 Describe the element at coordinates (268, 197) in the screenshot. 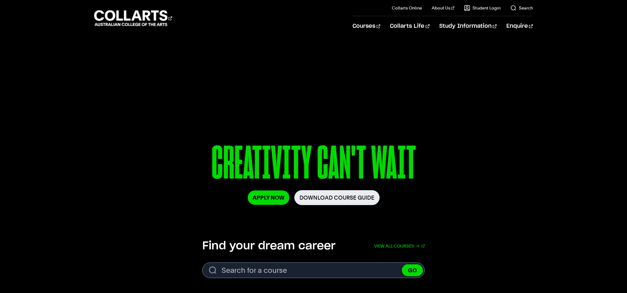

I see `a: Apply Now` at that location.